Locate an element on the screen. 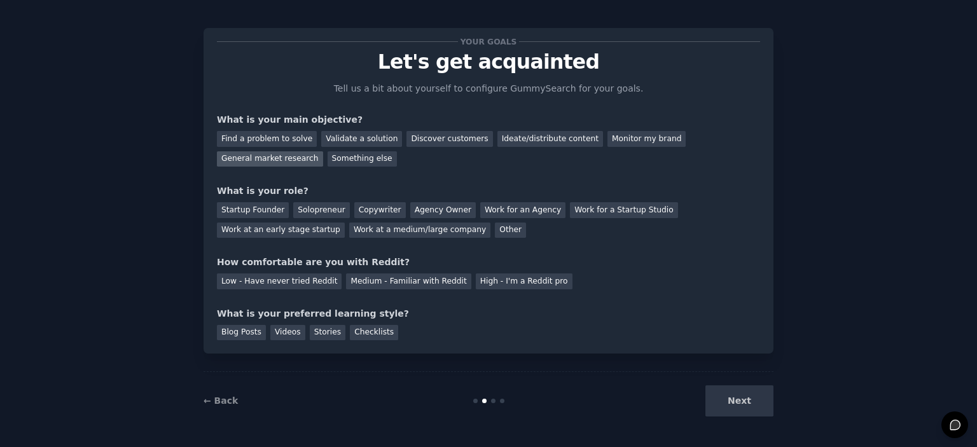  div: General market research is located at coordinates (270, 159).